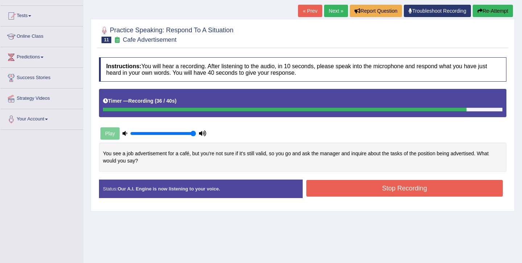  What do you see at coordinates (42, 77) in the screenshot?
I see `a: Success Stories` at bounding box center [42, 77].